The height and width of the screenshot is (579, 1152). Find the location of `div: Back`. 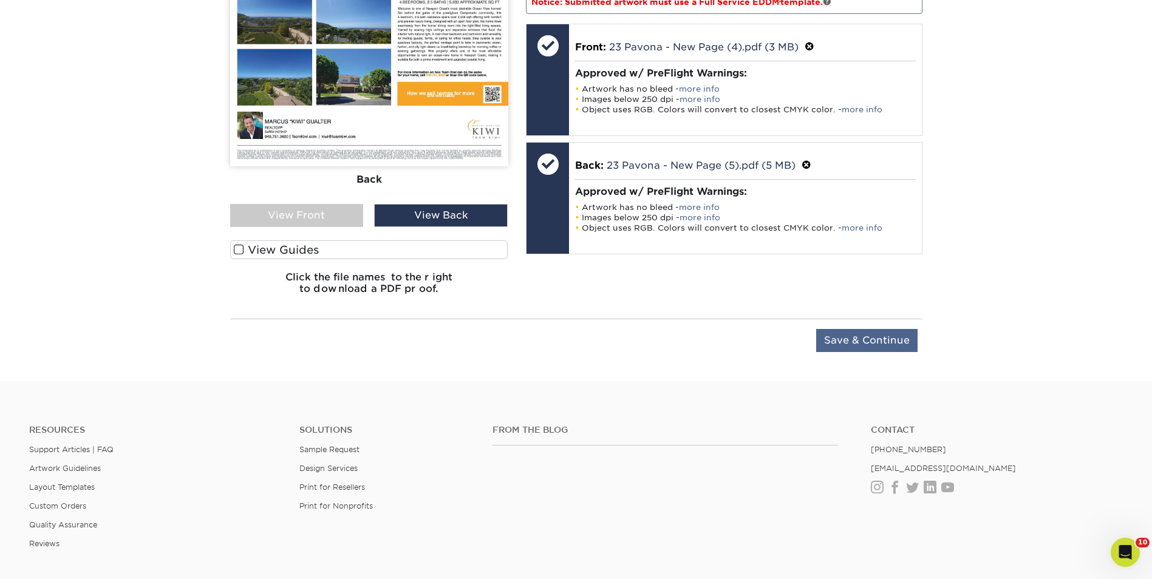

div: Back is located at coordinates (369, 180).